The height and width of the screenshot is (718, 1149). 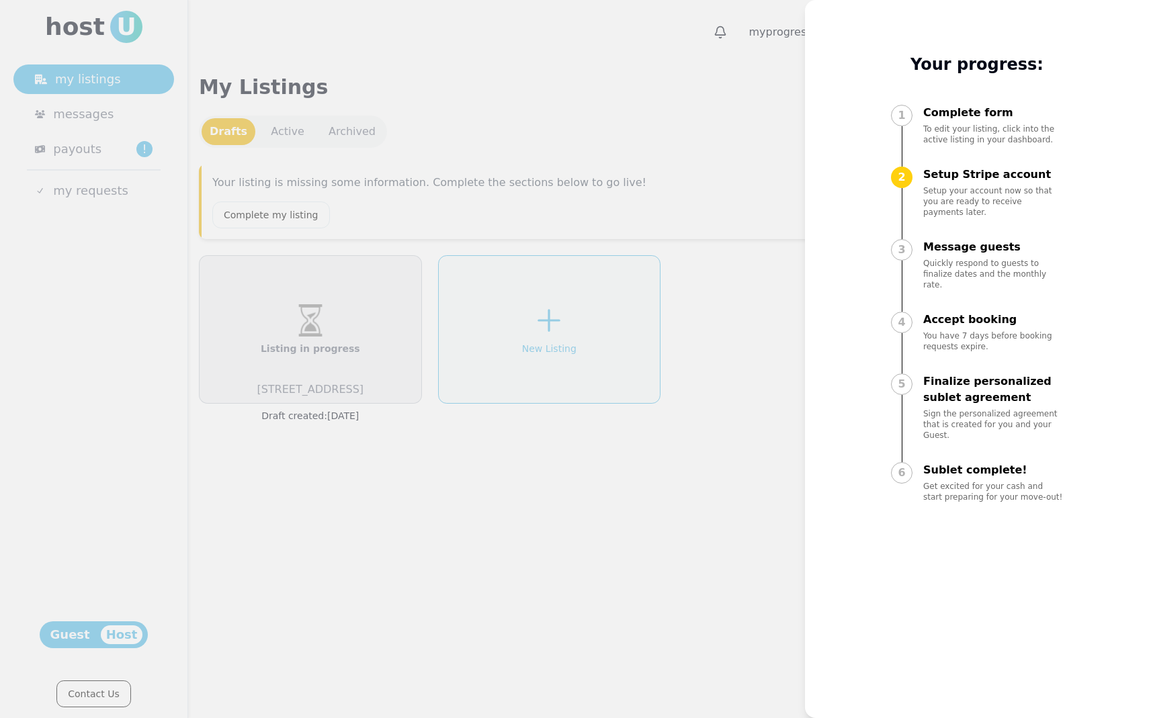 What do you see at coordinates (993, 425) in the screenshot?
I see `p: Sign the personalized agreement that is created for you and your Guest.` at bounding box center [993, 425].